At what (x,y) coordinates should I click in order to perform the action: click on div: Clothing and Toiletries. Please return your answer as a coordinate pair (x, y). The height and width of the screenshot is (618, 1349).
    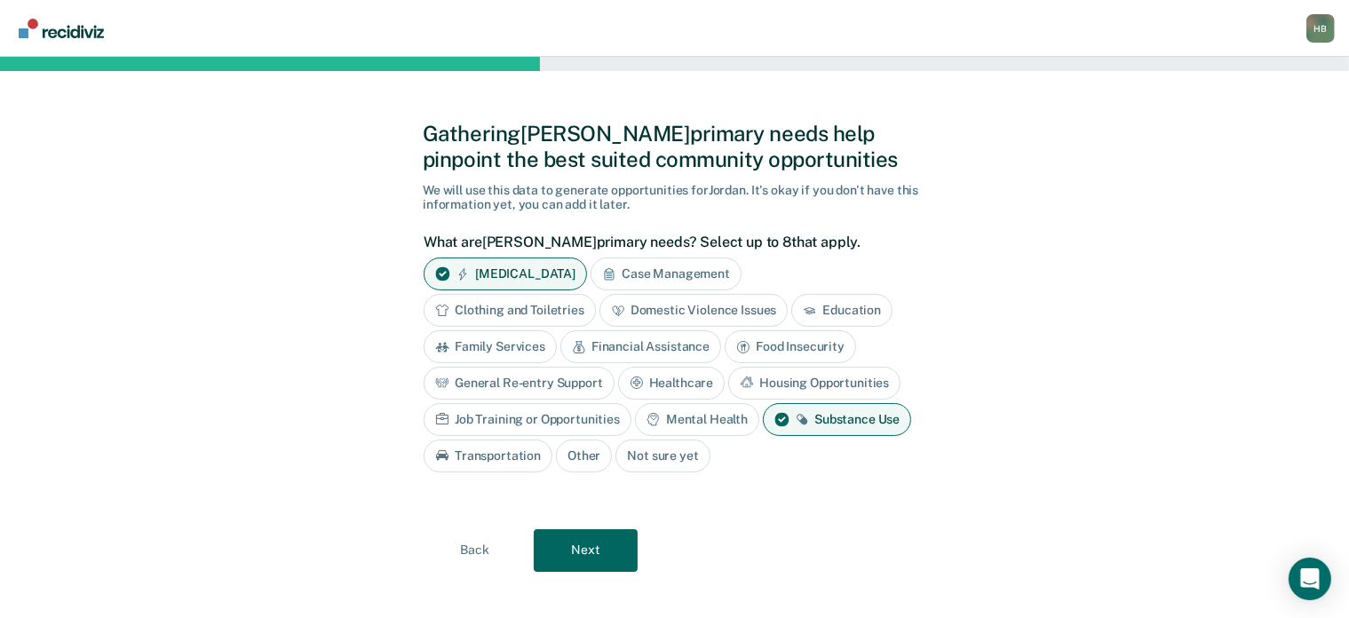
    Looking at the image, I should click on (510, 310).